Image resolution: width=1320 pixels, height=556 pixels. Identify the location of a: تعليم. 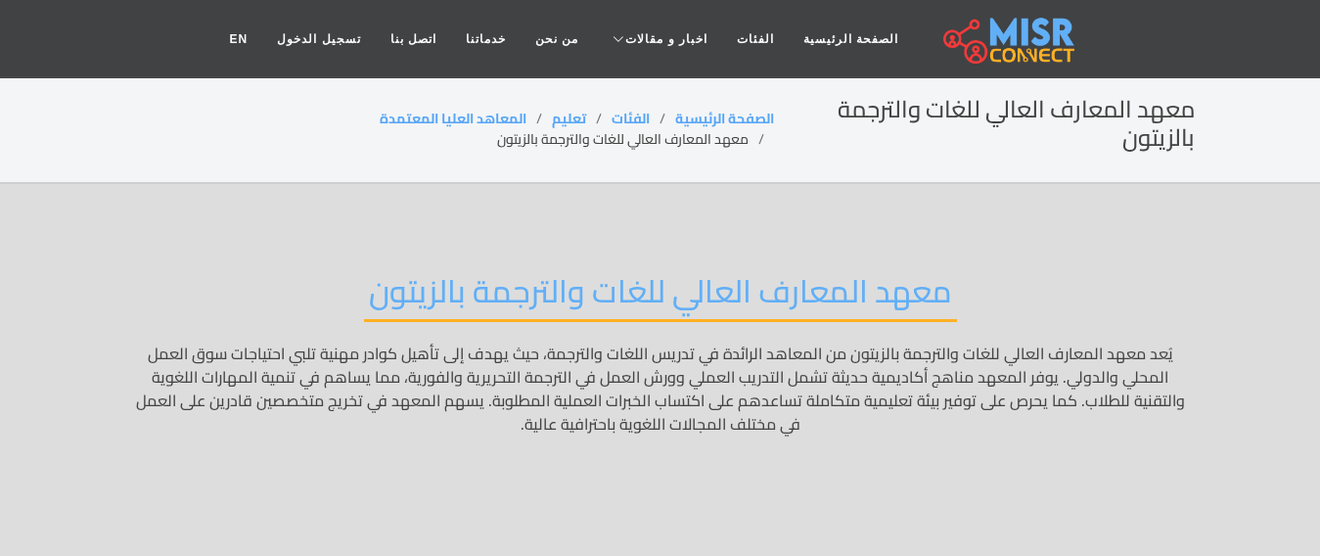
(568, 118).